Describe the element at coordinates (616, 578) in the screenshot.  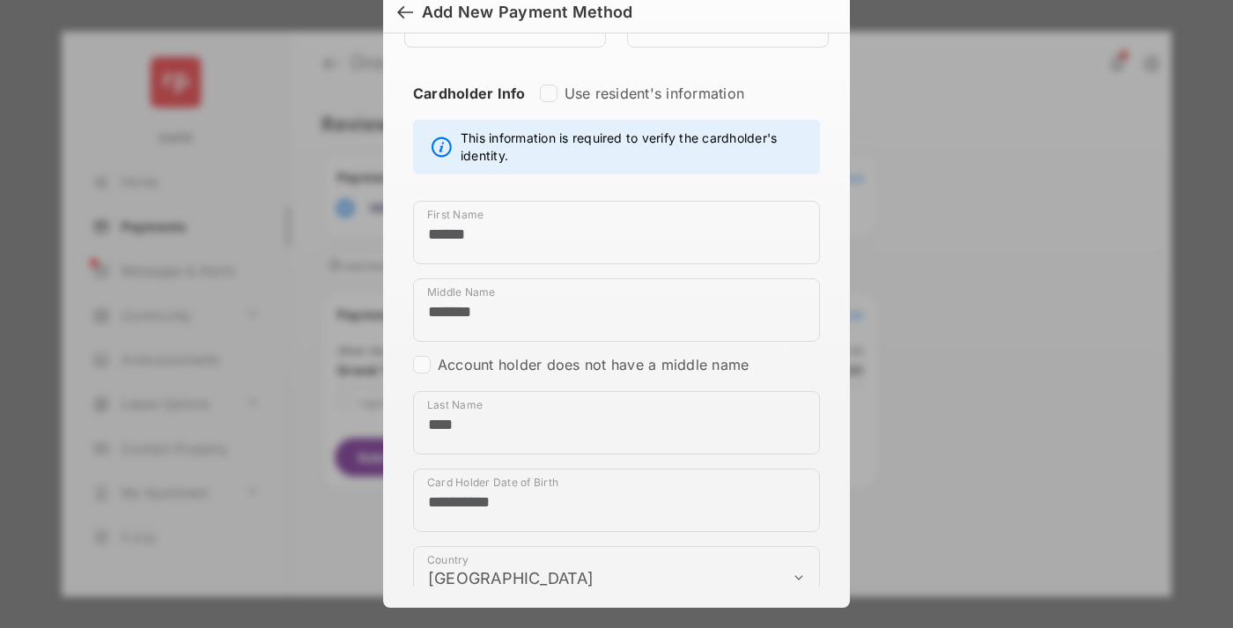
I see `div: payment_method_screening[postal_addresses][country]` at that location.